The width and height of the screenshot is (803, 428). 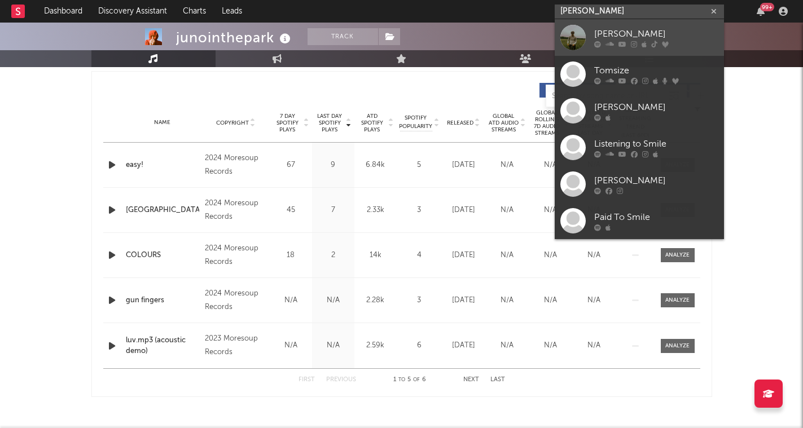 I want to click on a: Paid To Smile, so click(x=639, y=221).